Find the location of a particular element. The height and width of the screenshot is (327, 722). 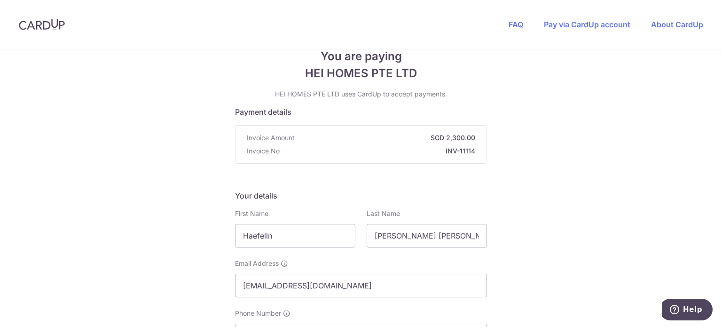

span: Invoice No is located at coordinates (263, 151).